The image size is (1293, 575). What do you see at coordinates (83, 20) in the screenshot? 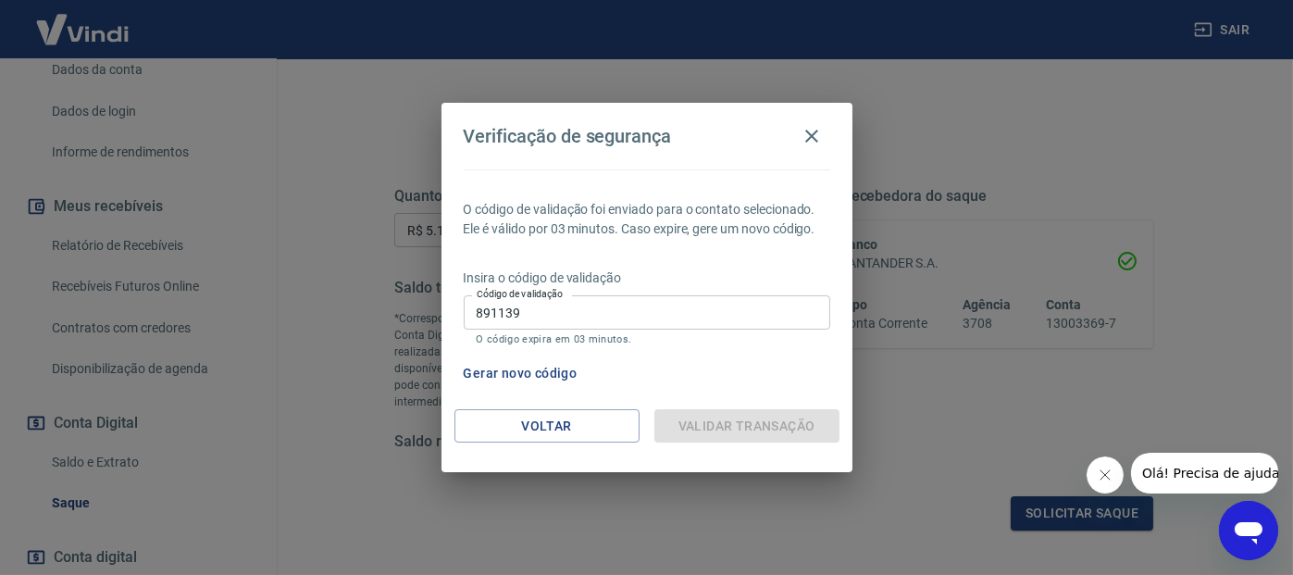
I see `span: Olá! Precisa de ajuda?` at bounding box center [83, 20].